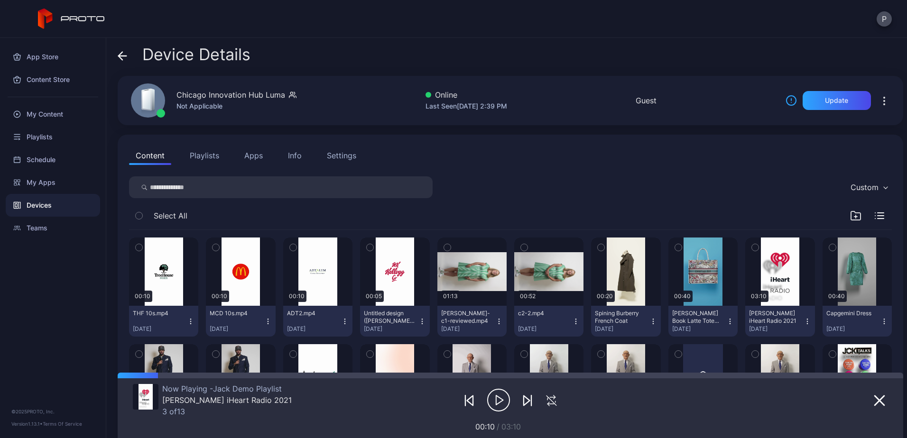  Describe the element at coordinates (53, 80) in the screenshot. I see `a: Content Store` at that location.